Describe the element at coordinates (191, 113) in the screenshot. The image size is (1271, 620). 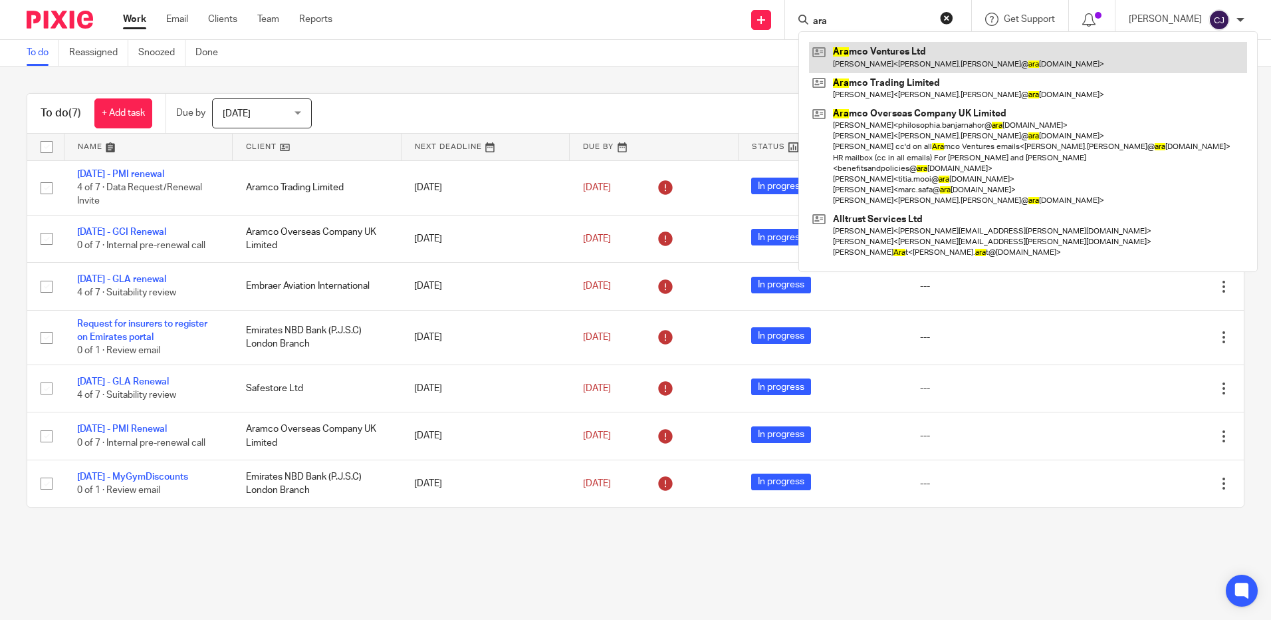
I see `p: Due by` at that location.